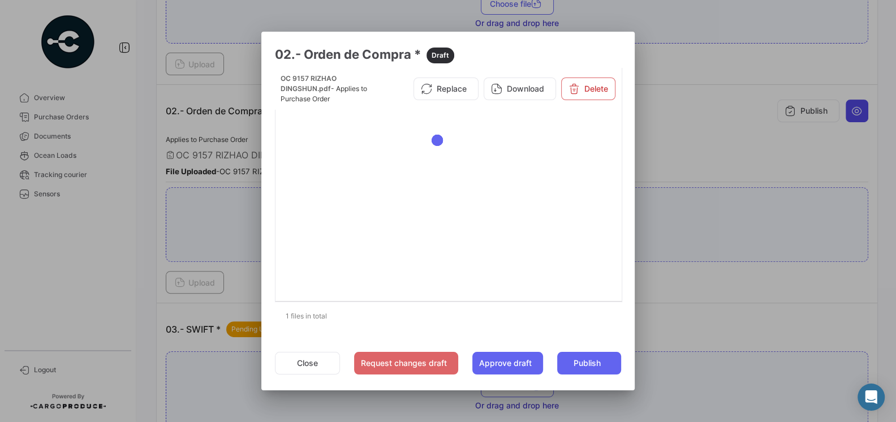 This screenshot has height=422, width=896. What do you see at coordinates (307, 363) in the screenshot?
I see `button: Close` at bounding box center [307, 363].